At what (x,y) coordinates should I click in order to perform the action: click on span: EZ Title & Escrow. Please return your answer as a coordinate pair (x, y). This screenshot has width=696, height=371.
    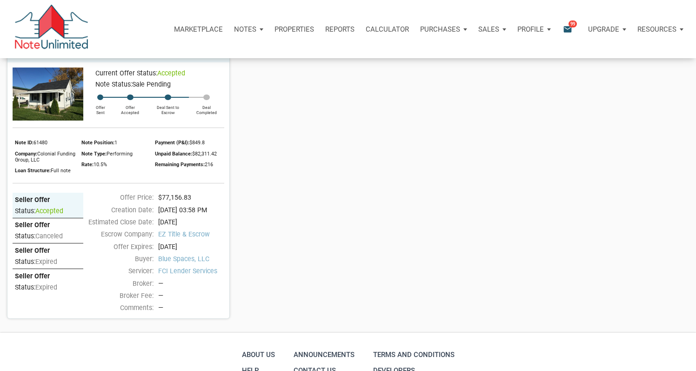
    Looking at the image, I should click on (191, 234).